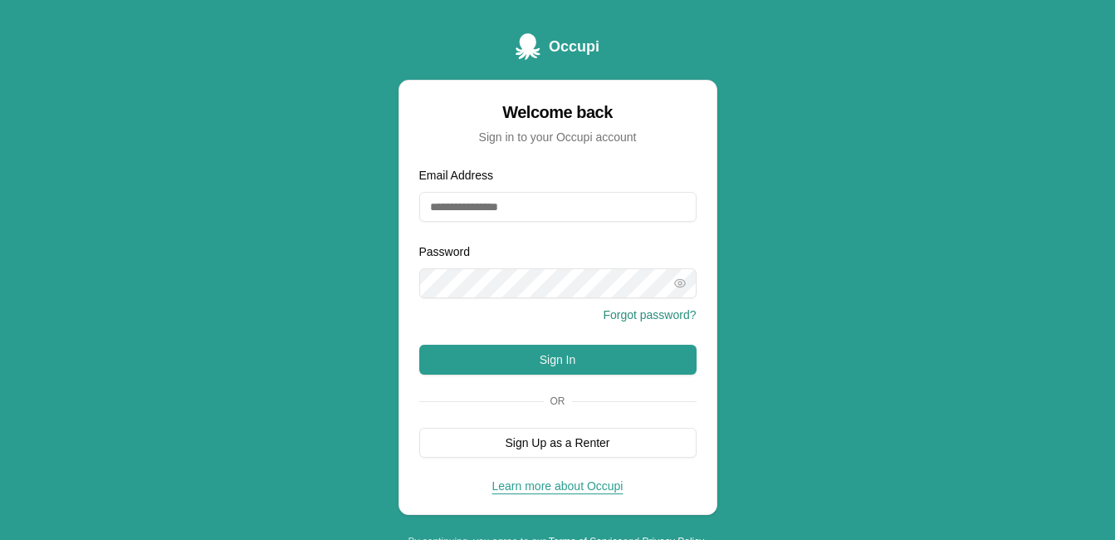  Describe the element at coordinates (558, 360) in the screenshot. I see `button: Sign In` at that location.